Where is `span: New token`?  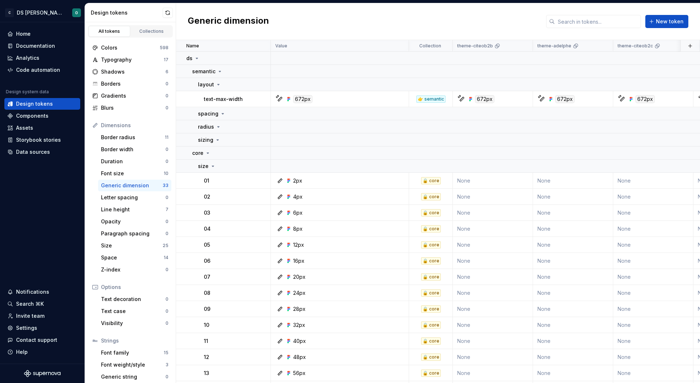
span: New token is located at coordinates (669, 22).